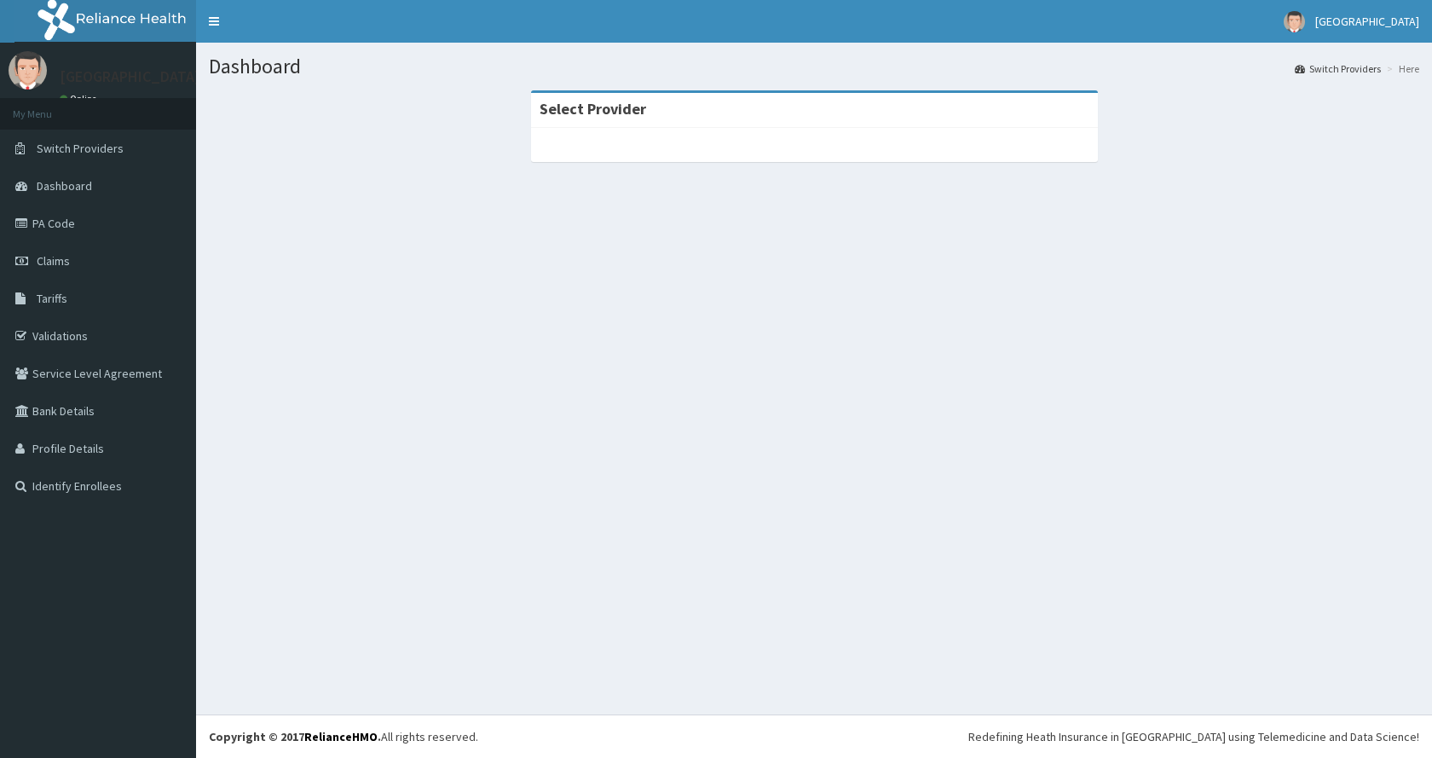  I want to click on strong: Select Provider, so click(592, 108).